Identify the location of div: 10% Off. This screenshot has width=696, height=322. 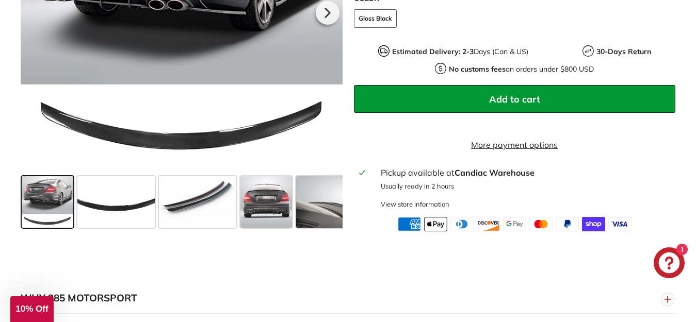
(32, 309).